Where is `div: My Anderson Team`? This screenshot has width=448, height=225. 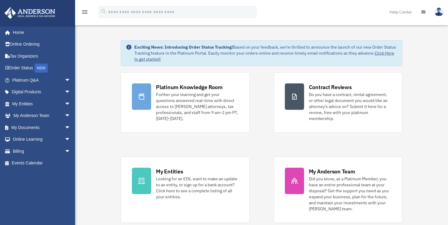 div: My Anderson Team is located at coordinates (332, 171).